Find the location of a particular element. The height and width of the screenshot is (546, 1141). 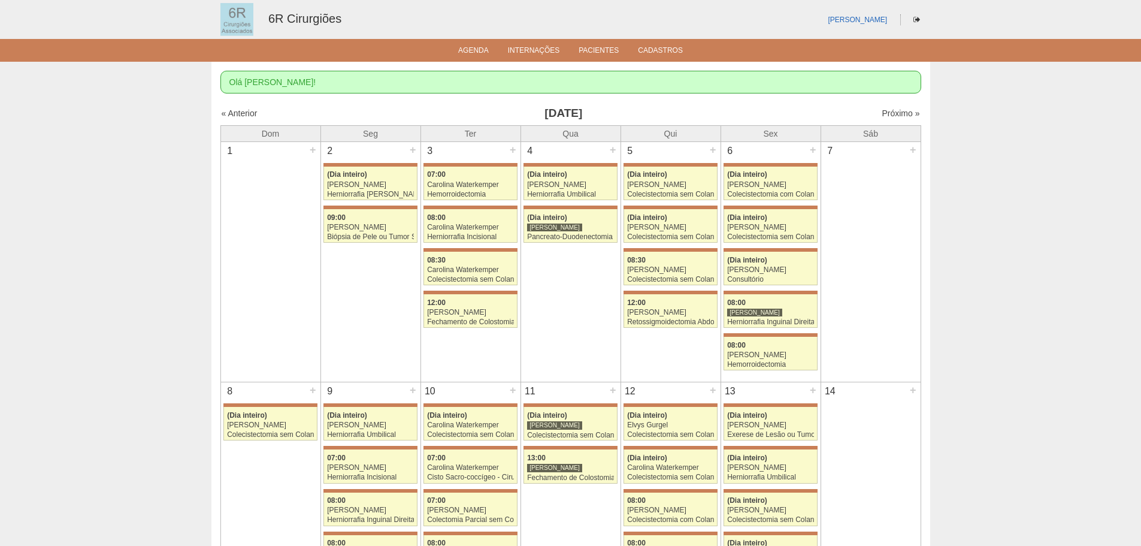

span: 09:00 is located at coordinates (336, 217).